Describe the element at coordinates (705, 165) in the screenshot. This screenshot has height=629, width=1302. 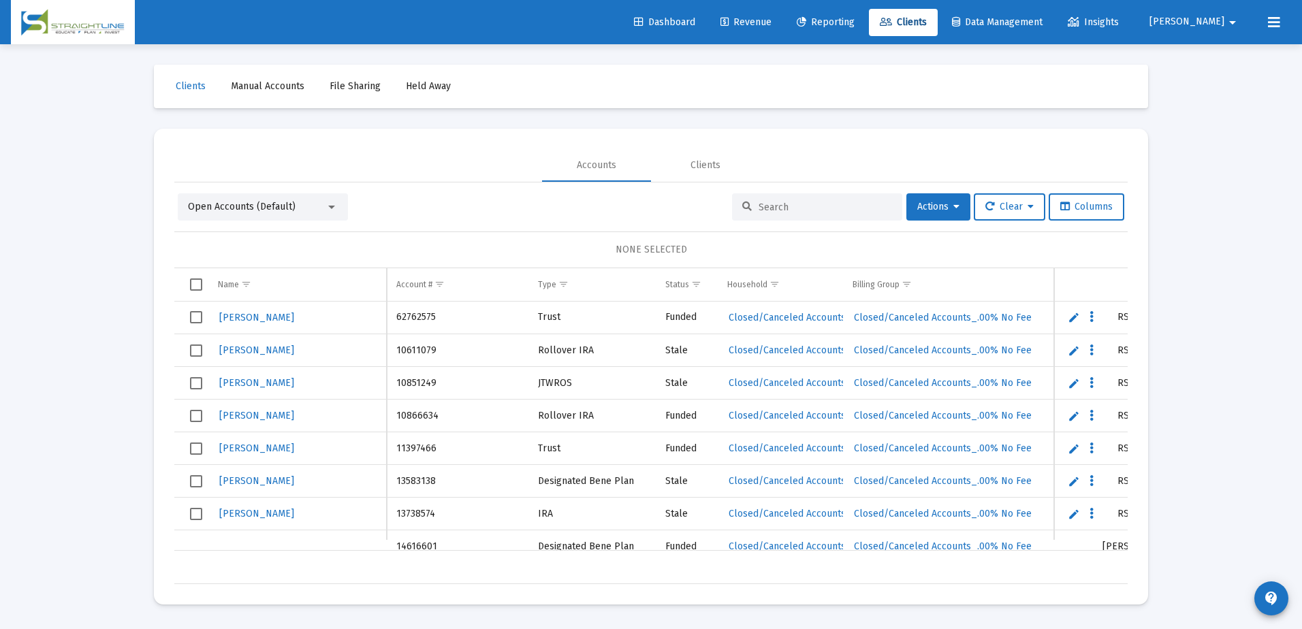
I see `div: Clients` at that location.